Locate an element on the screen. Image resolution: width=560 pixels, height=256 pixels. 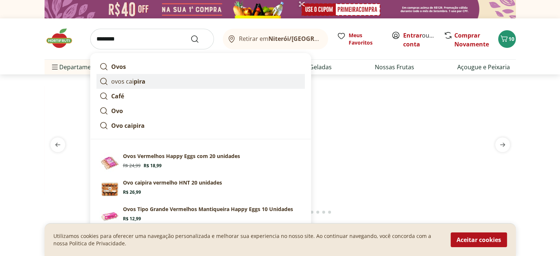
a: Entrar is located at coordinates (413, 35).